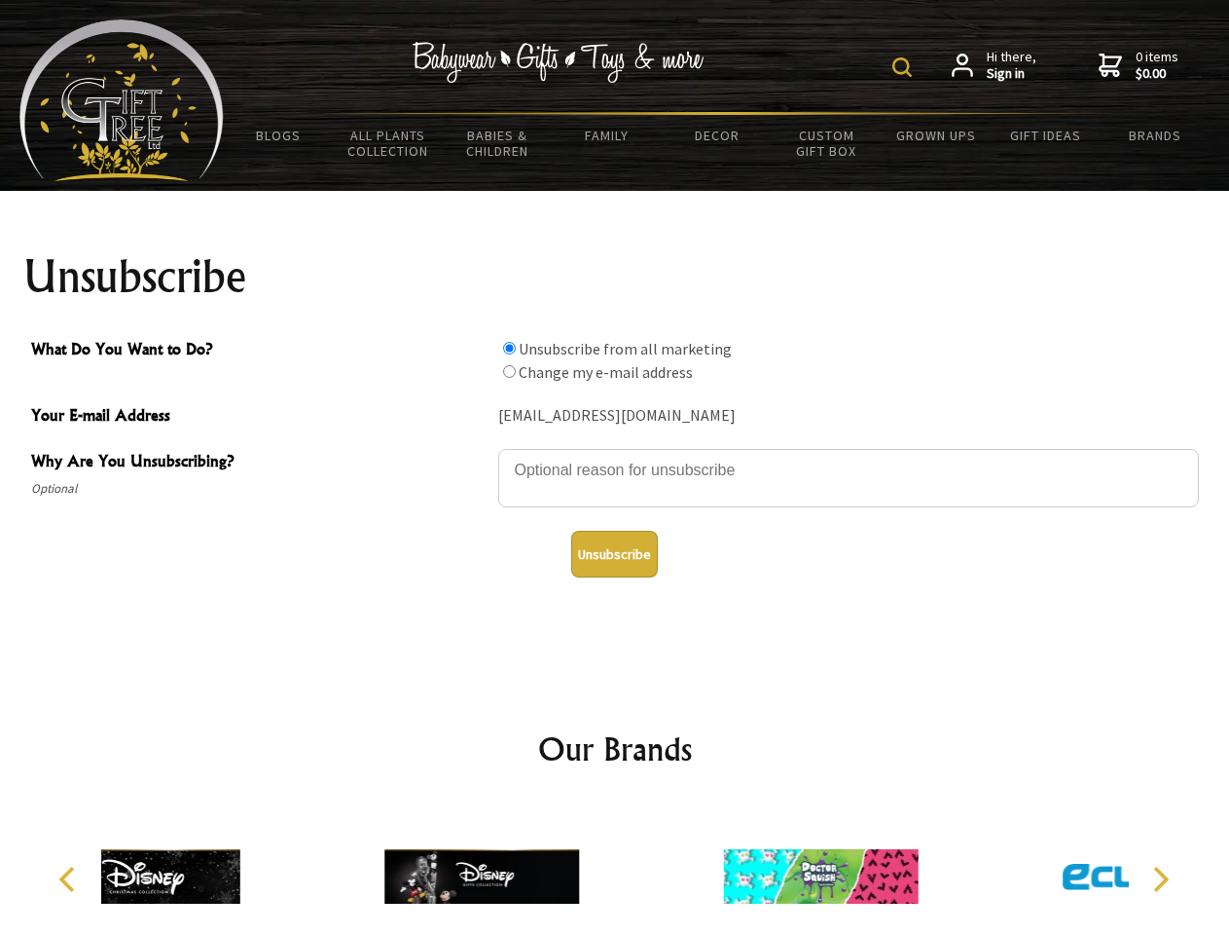  What do you see at coordinates (388, 143) in the screenshot?
I see `a: All Plants Collection` at bounding box center [388, 143].